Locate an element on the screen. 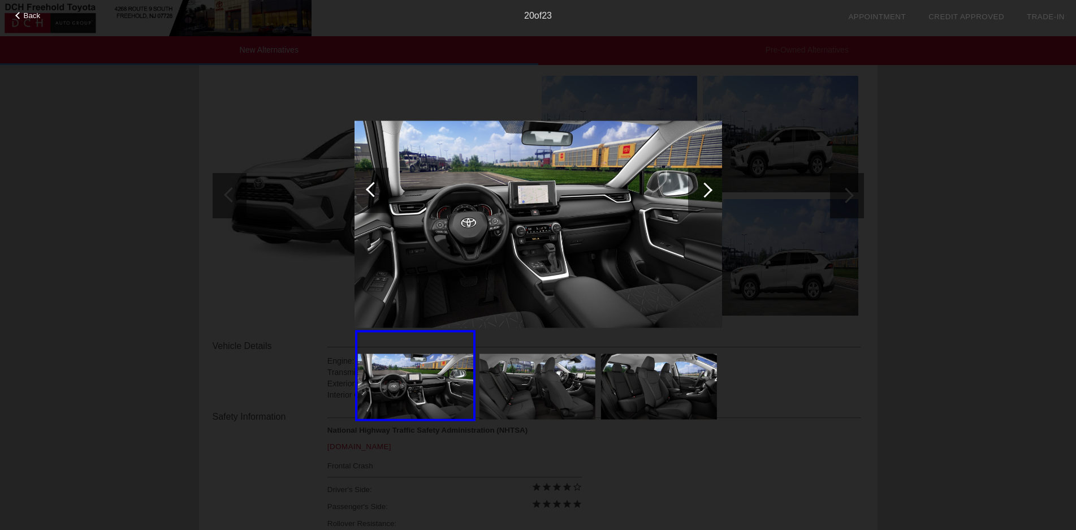  span: 23 is located at coordinates (547, 15).